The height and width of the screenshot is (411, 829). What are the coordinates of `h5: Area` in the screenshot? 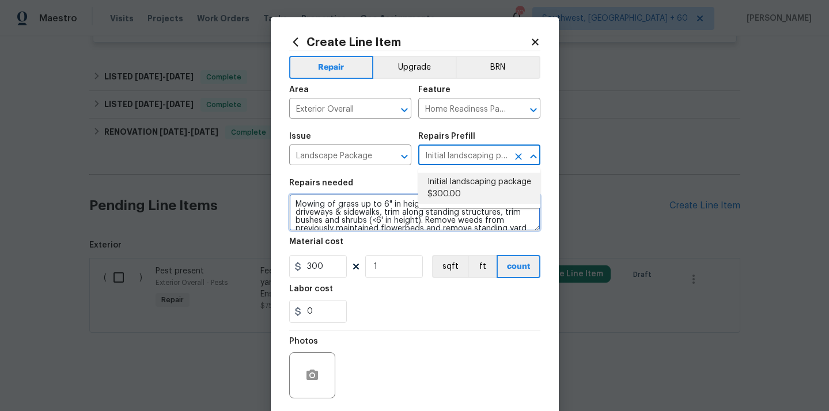 It's located at (299, 90).